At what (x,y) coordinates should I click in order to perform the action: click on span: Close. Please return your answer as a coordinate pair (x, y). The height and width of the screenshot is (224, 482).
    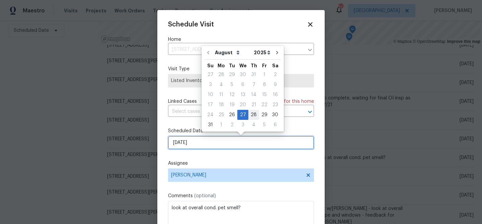
    Looking at the image, I should click on (310, 24).